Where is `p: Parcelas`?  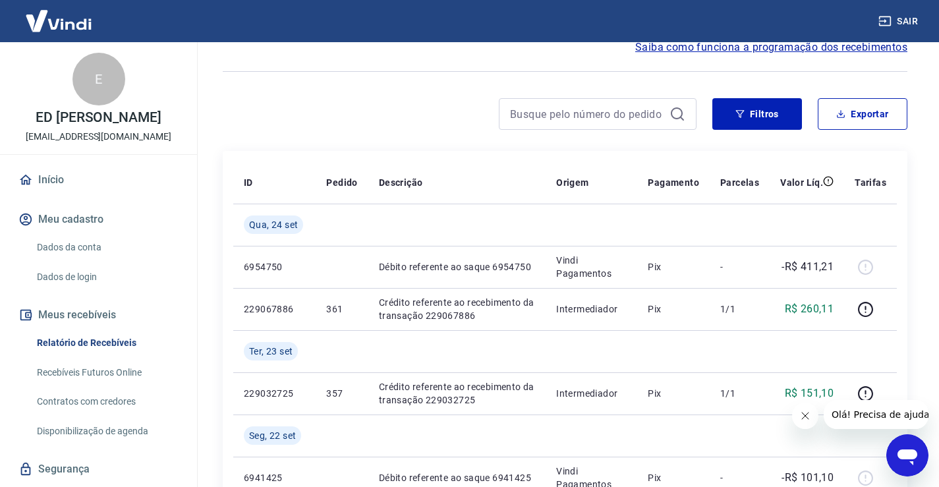 p: Parcelas is located at coordinates (739, 182).